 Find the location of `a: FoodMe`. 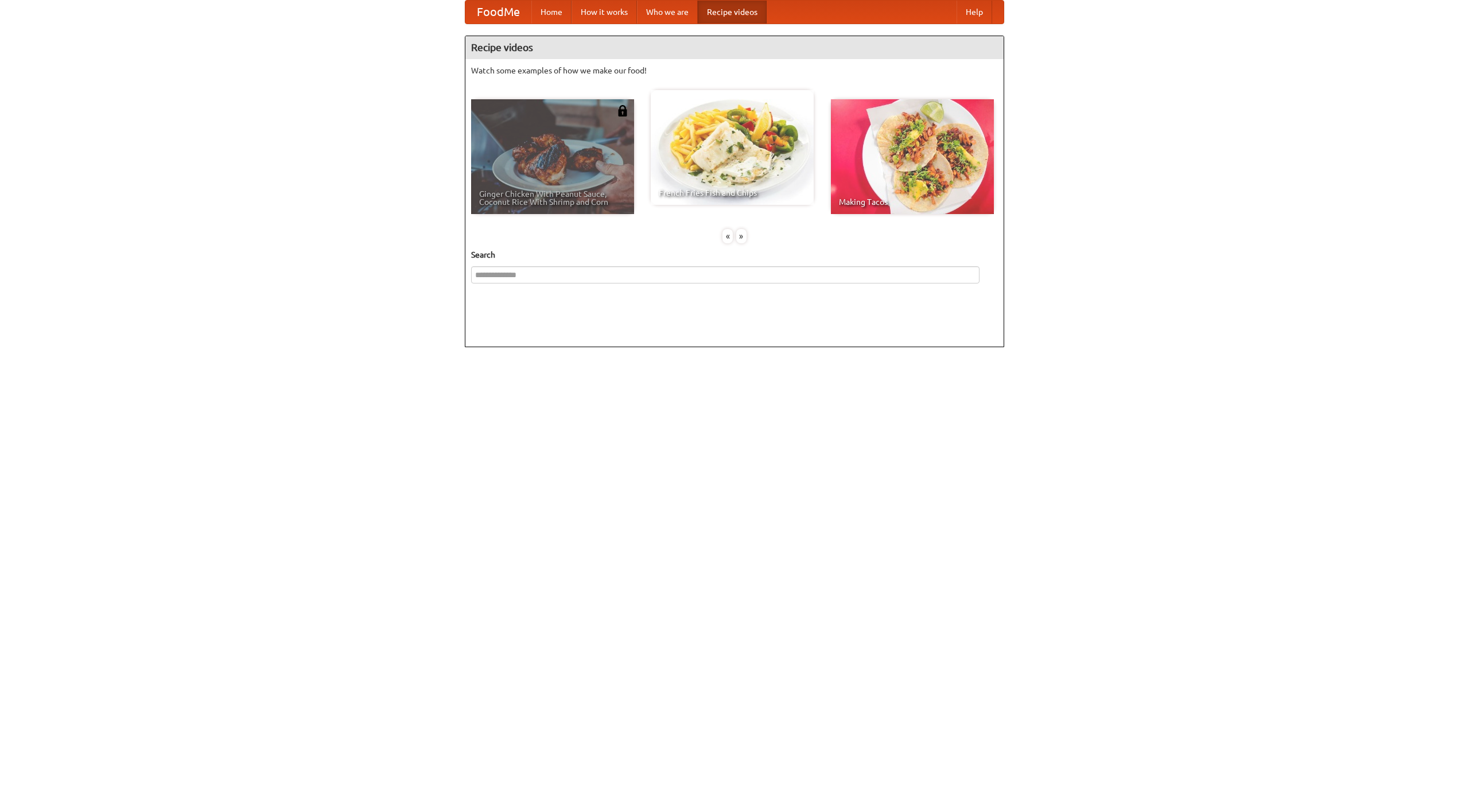

a: FoodMe is located at coordinates (498, 12).